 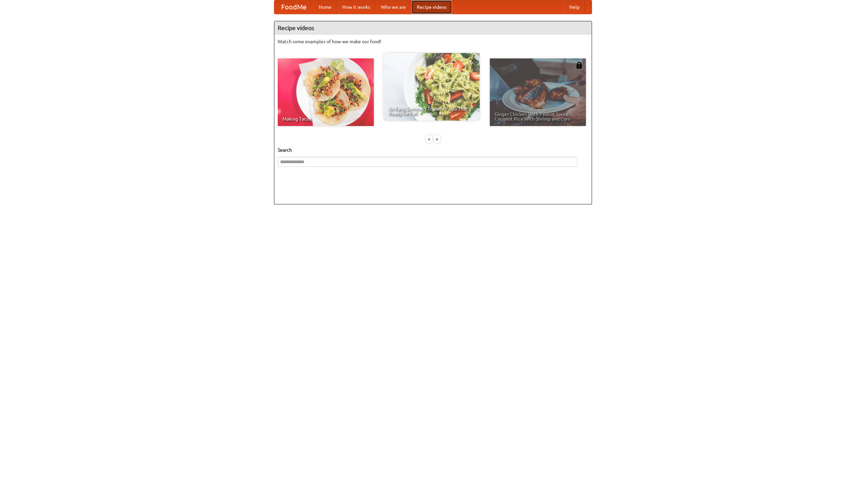 I want to click on a: Who we are, so click(x=393, y=7).